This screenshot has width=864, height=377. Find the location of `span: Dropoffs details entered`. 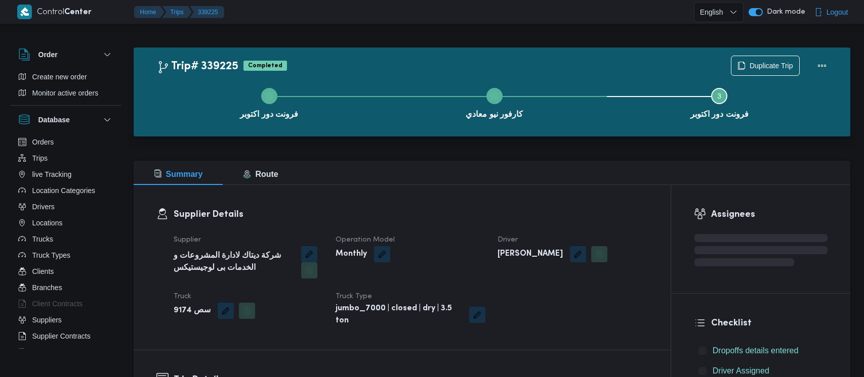

span: Dropoffs details entered is located at coordinates (755, 351).